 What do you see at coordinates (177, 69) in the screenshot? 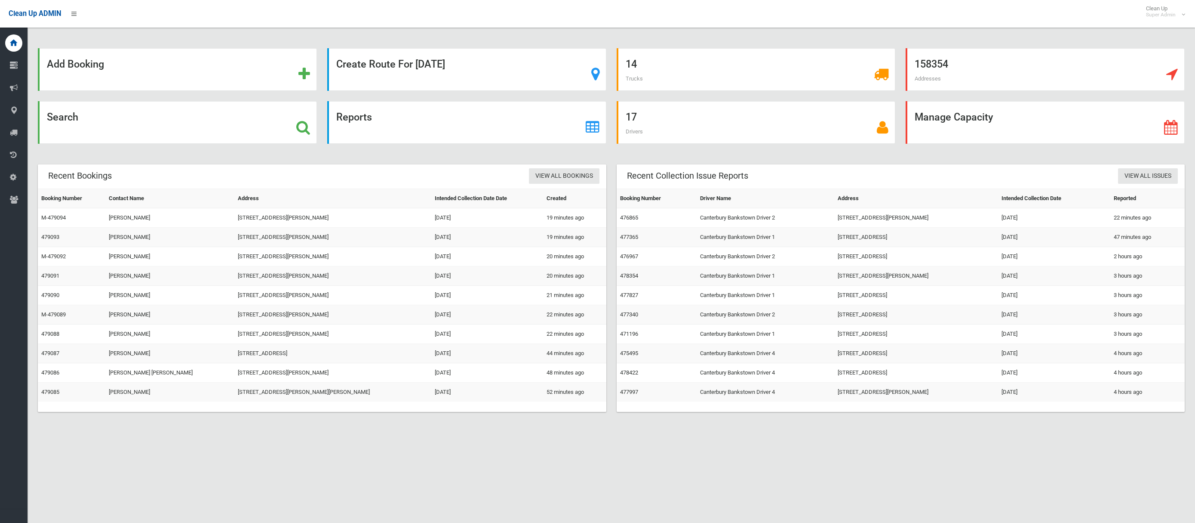
I see `a: Add Booking` at bounding box center [177, 69].